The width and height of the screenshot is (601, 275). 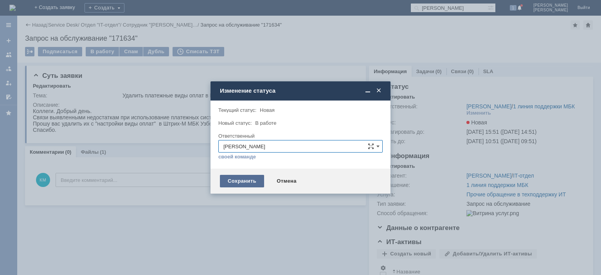 I want to click on span: Закрыть, so click(x=379, y=91).